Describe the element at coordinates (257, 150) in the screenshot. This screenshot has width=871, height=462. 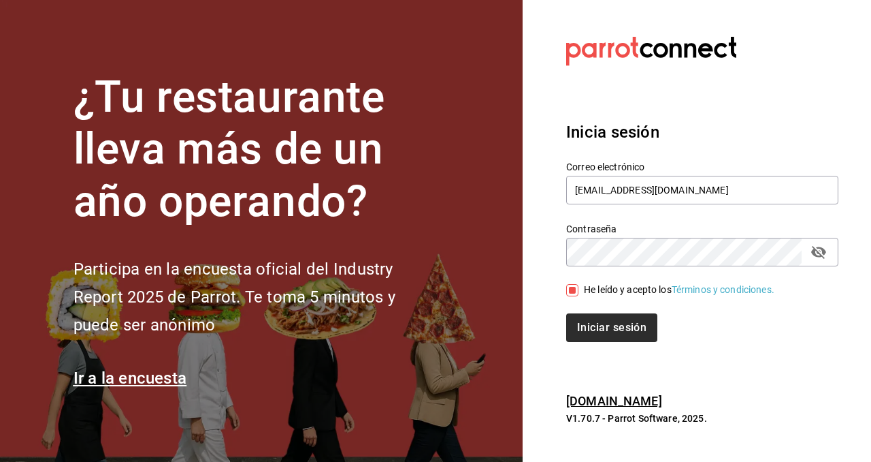
I see `h1: ¿Tu restaurante lleva más de un año operando?` at that location.